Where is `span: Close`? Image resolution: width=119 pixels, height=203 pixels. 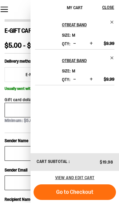
span: Close is located at coordinates (108, 7).